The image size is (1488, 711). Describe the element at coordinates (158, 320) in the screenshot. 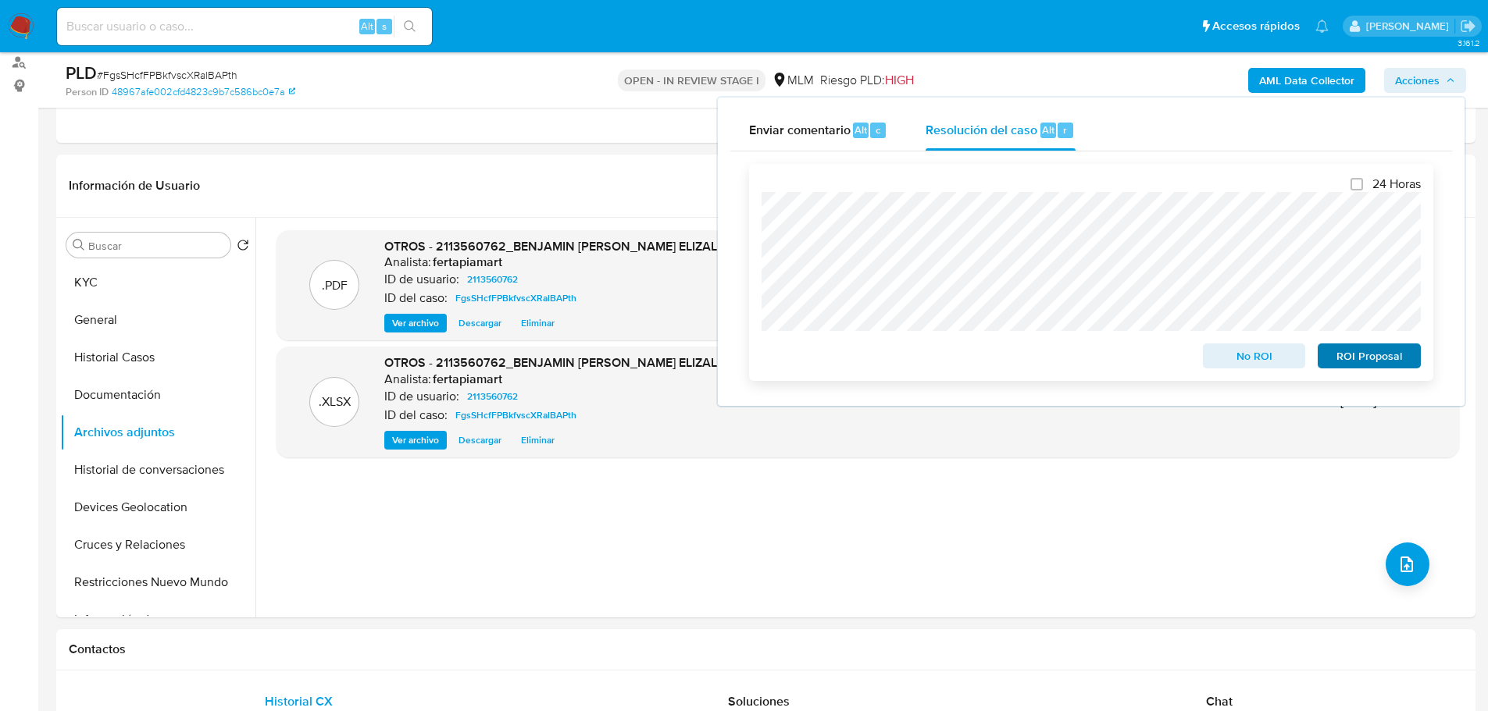

I see `button: General` at that location.